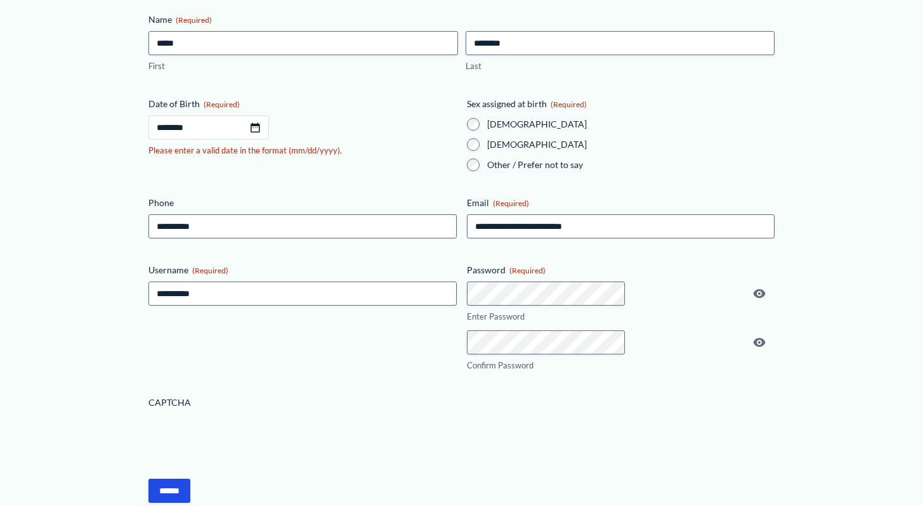 Image resolution: width=923 pixels, height=506 pixels. I want to click on label: Username, so click(302, 270).